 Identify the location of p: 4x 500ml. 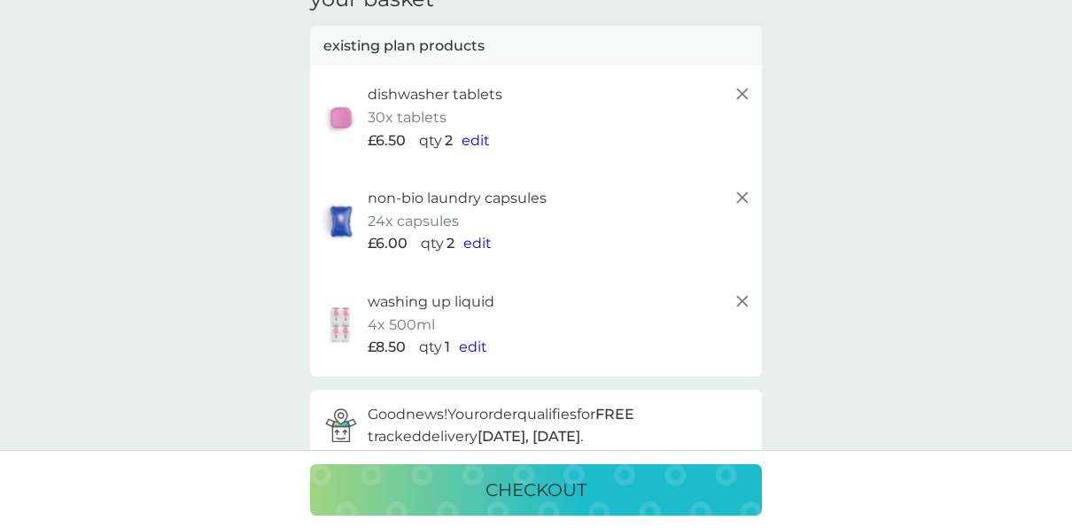
(401, 325).